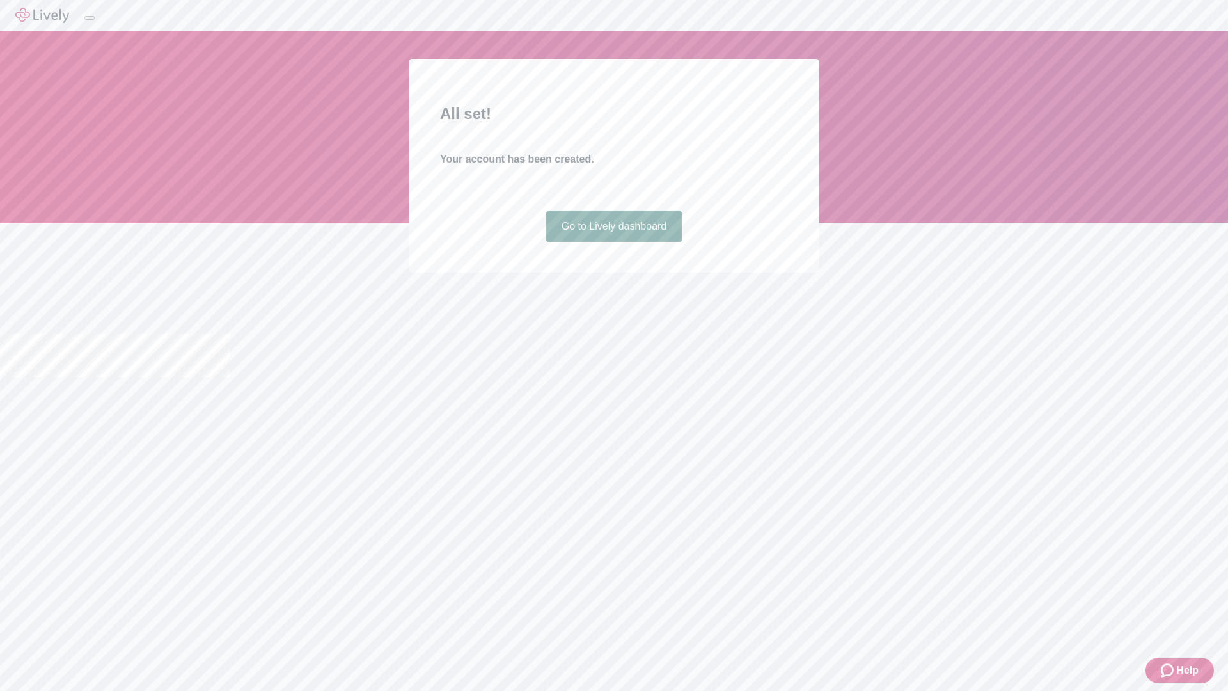 The width and height of the screenshot is (1228, 691). What do you see at coordinates (614, 114) in the screenshot?
I see `h2: All set!` at bounding box center [614, 114].